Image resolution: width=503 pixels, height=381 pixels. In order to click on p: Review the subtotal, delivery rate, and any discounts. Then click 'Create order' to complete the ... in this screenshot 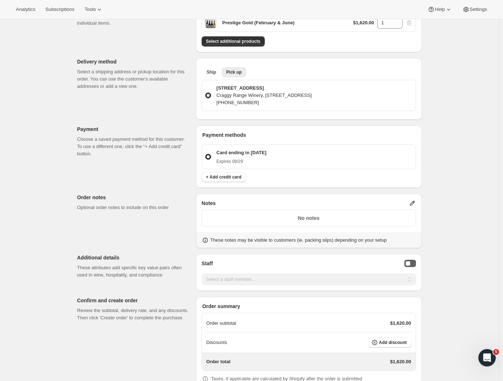, I will do `click(134, 314)`.